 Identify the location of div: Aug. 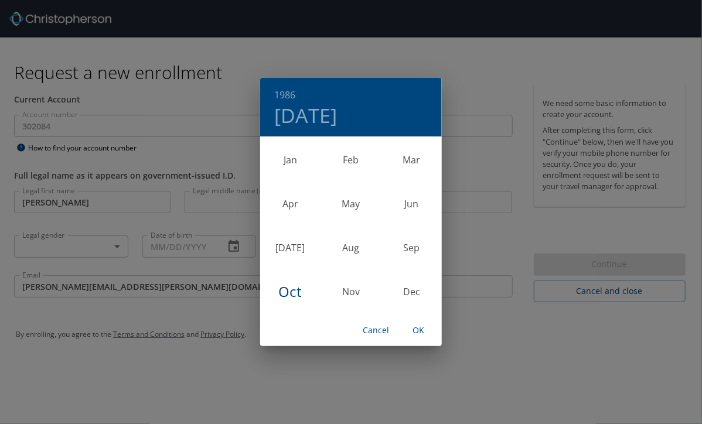
(350, 248).